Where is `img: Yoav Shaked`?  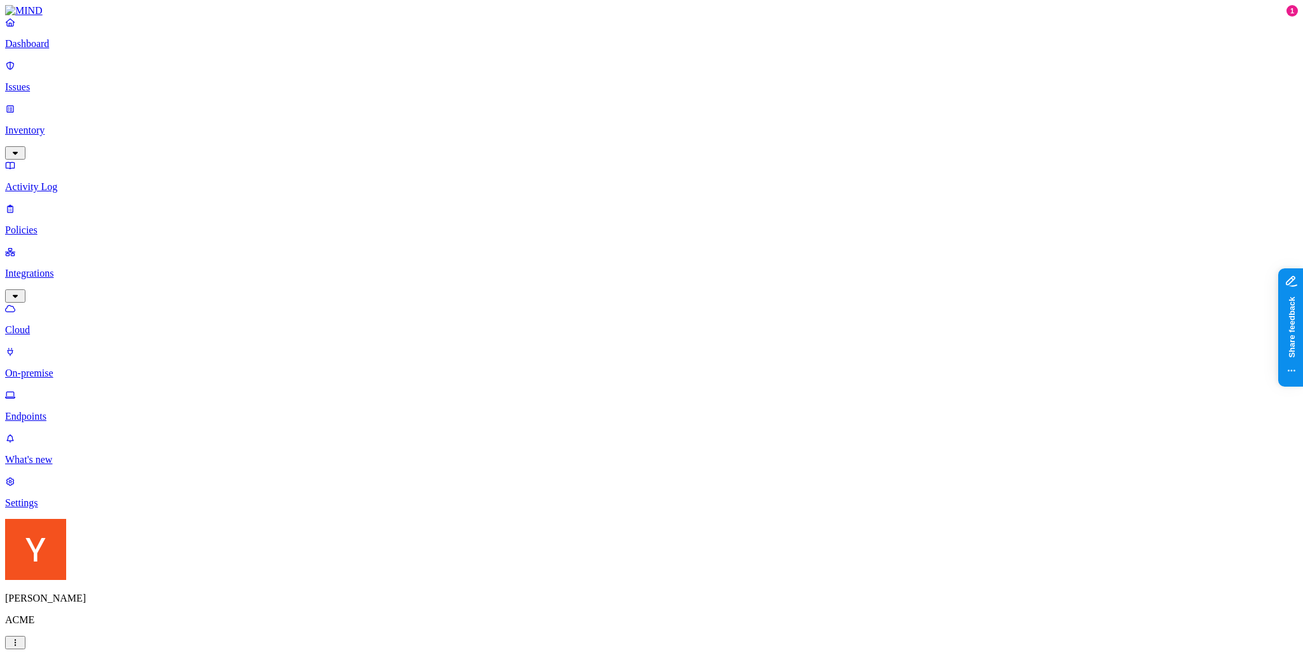 img: Yoav Shaked is located at coordinates (36, 550).